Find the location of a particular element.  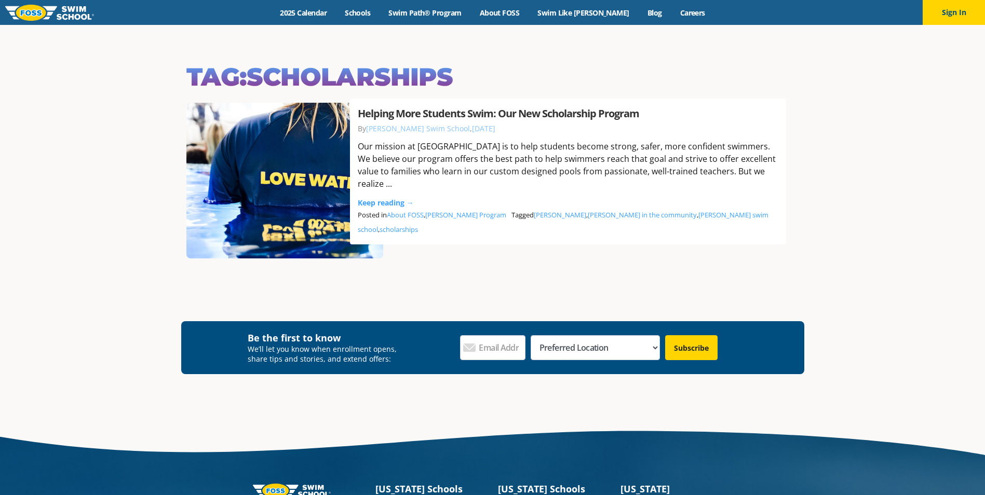

h1: Tag: is located at coordinates (493, 77).